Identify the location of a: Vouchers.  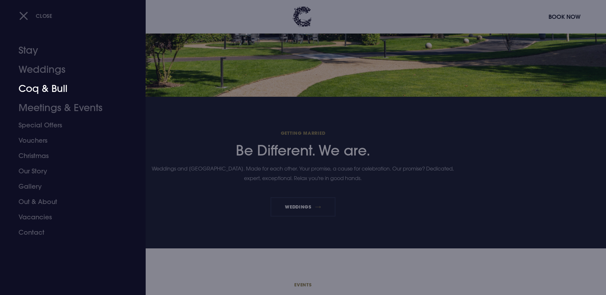
(69, 141).